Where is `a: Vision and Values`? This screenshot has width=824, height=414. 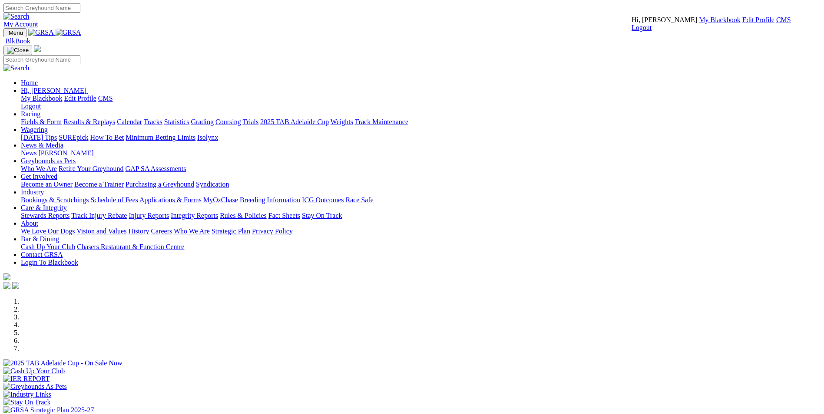
a: Vision and Values is located at coordinates (101, 231).